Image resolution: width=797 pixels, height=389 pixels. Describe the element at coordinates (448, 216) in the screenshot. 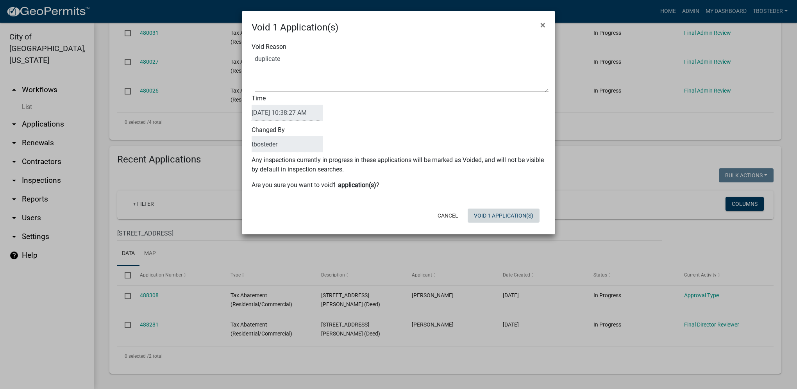

I see `button: Cancel` at that location.